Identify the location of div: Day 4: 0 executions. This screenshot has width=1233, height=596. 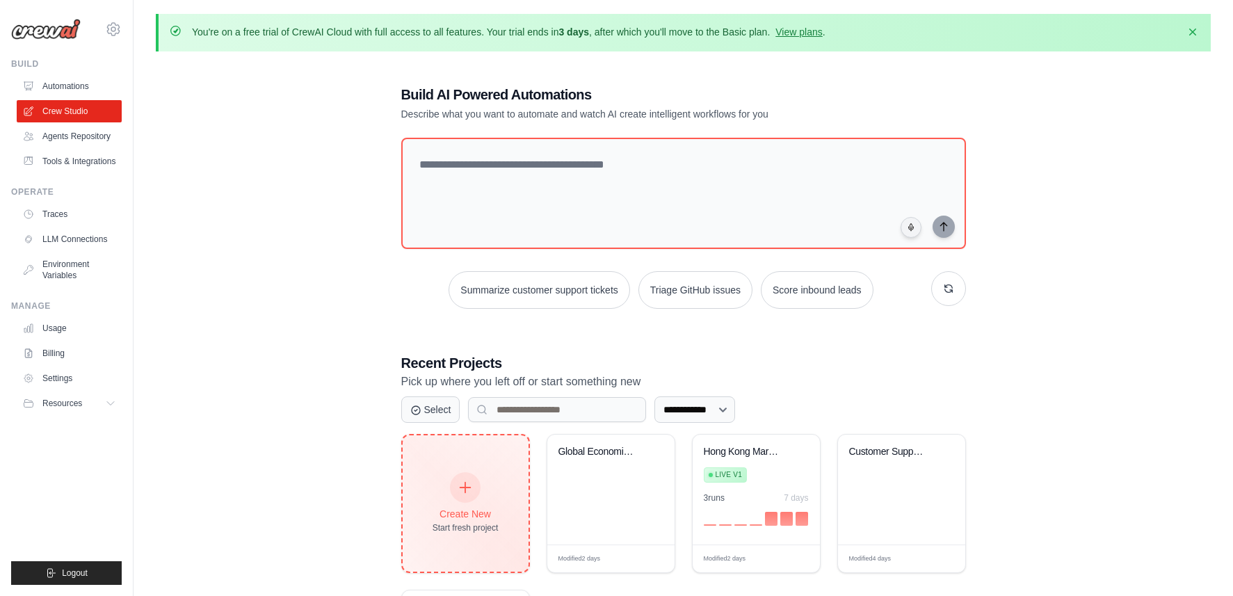
(756, 525).